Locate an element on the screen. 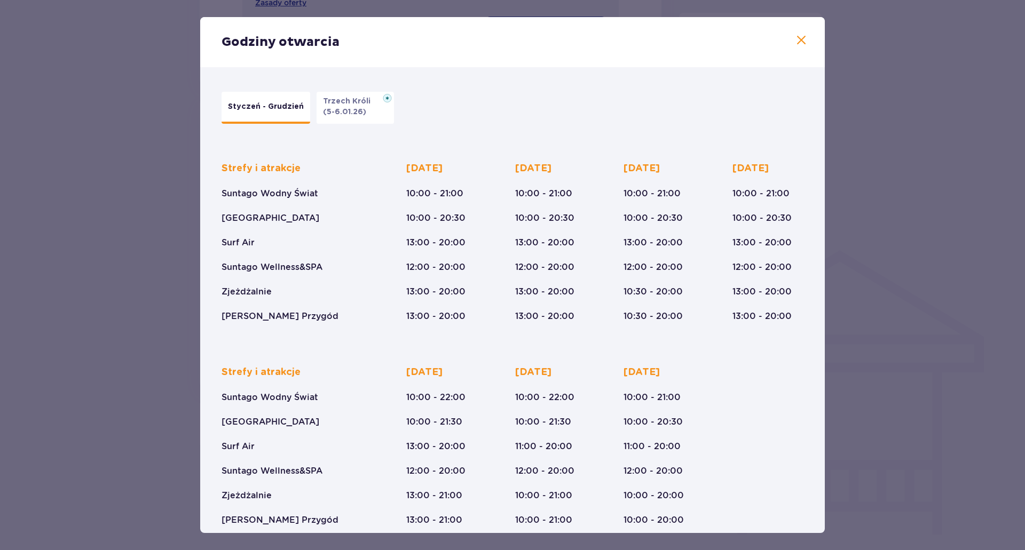  p: Trzech Króli is located at coordinates (350, 101).